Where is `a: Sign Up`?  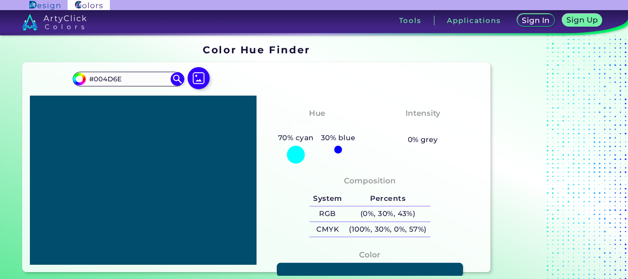 a: Sign Up is located at coordinates (582, 20).